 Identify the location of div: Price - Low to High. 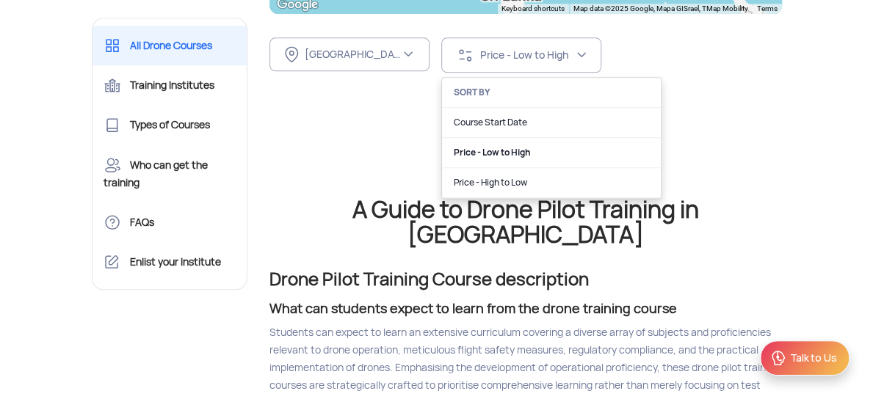
(528, 55).